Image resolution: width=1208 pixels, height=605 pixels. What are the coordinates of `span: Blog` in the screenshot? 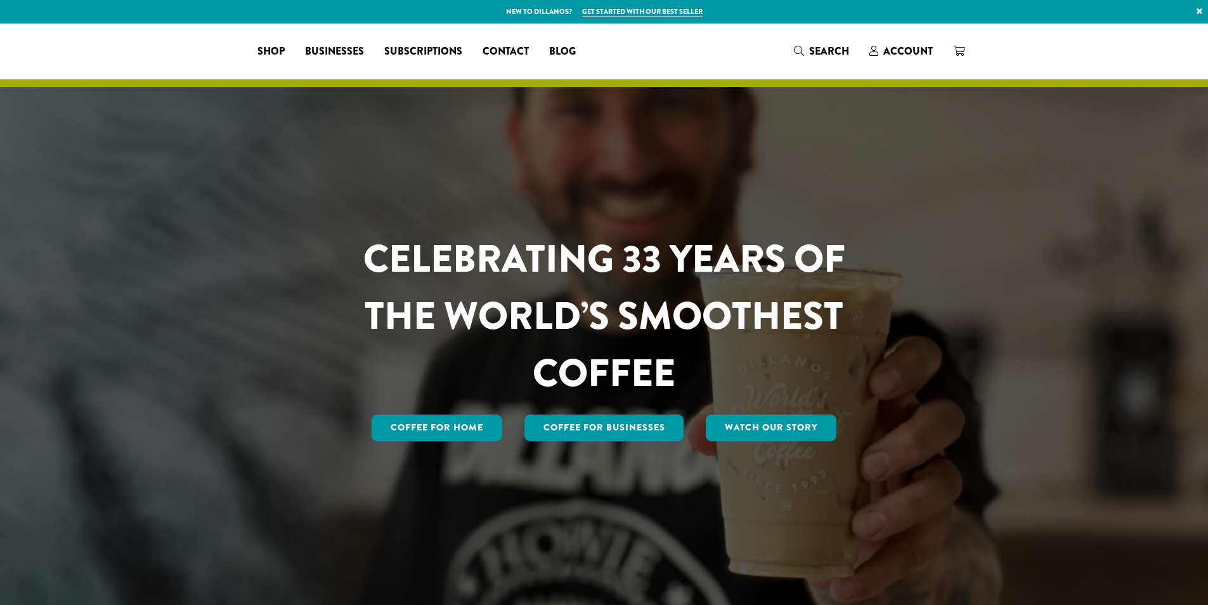 It's located at (563, 51).